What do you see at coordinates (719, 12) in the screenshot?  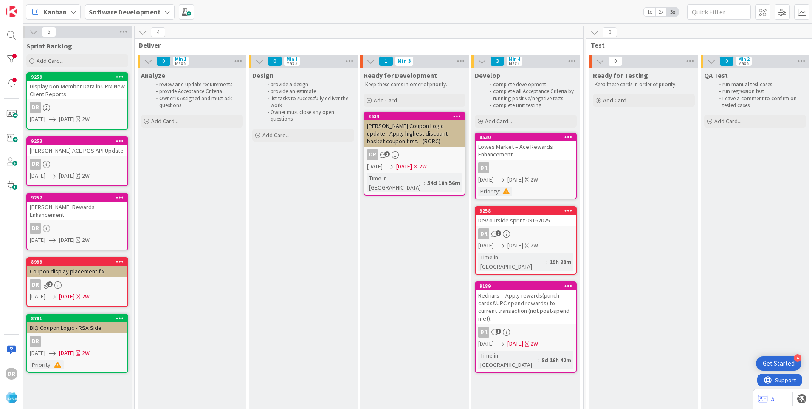 I see `input: Quick Filter...` at bounding box center [719, 12].